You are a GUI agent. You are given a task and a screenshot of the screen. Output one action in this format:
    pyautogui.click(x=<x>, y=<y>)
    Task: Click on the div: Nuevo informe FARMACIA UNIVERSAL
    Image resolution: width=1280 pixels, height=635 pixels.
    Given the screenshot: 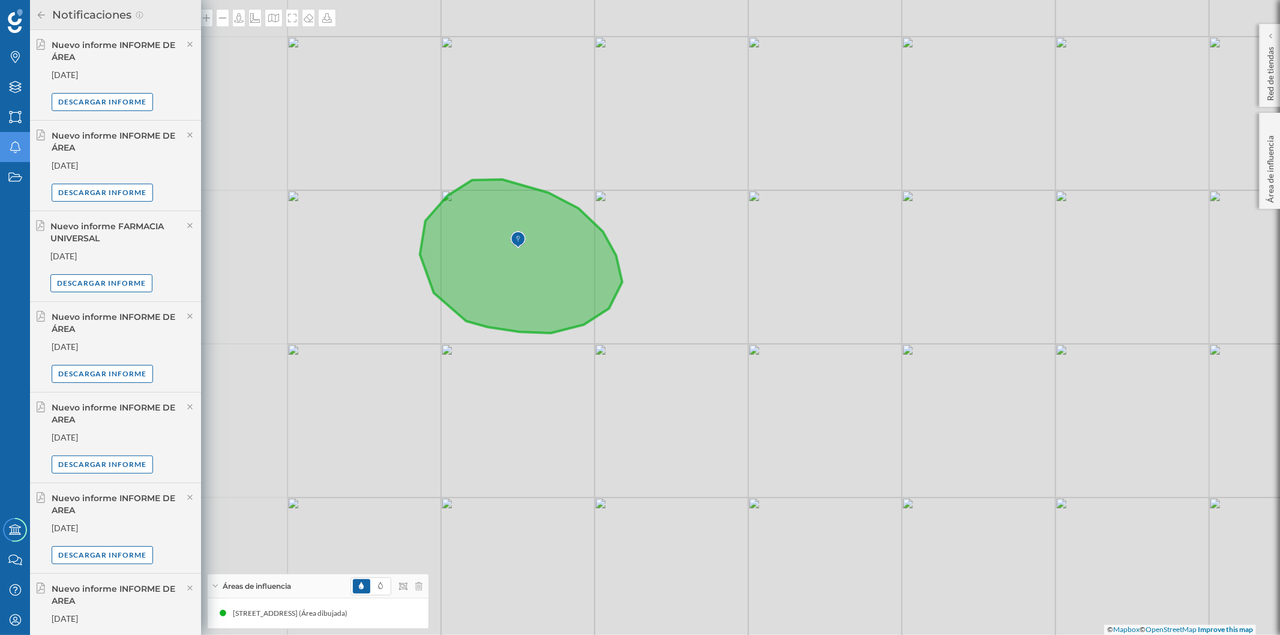 What is the action you would take?
    pyautogui.click(x=114, y=232)
    